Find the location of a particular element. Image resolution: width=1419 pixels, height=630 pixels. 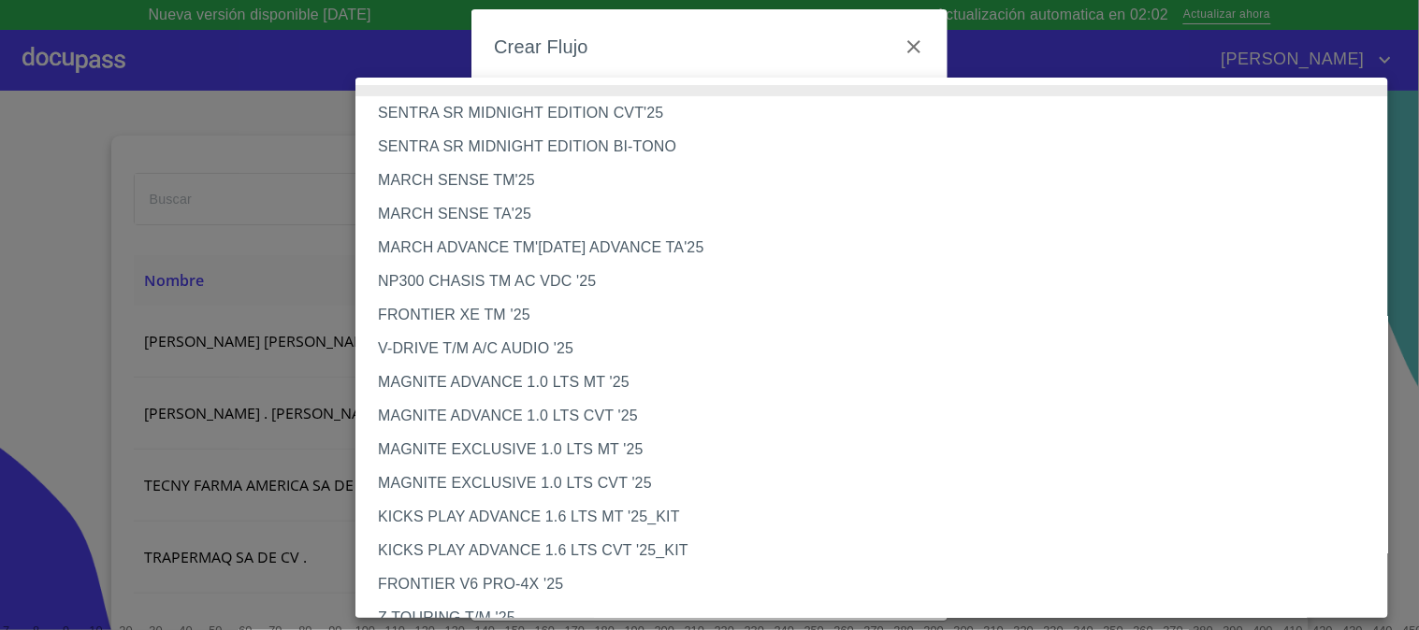

li: FRONTIER XE TM '25 is located at coordinates (879, 315).